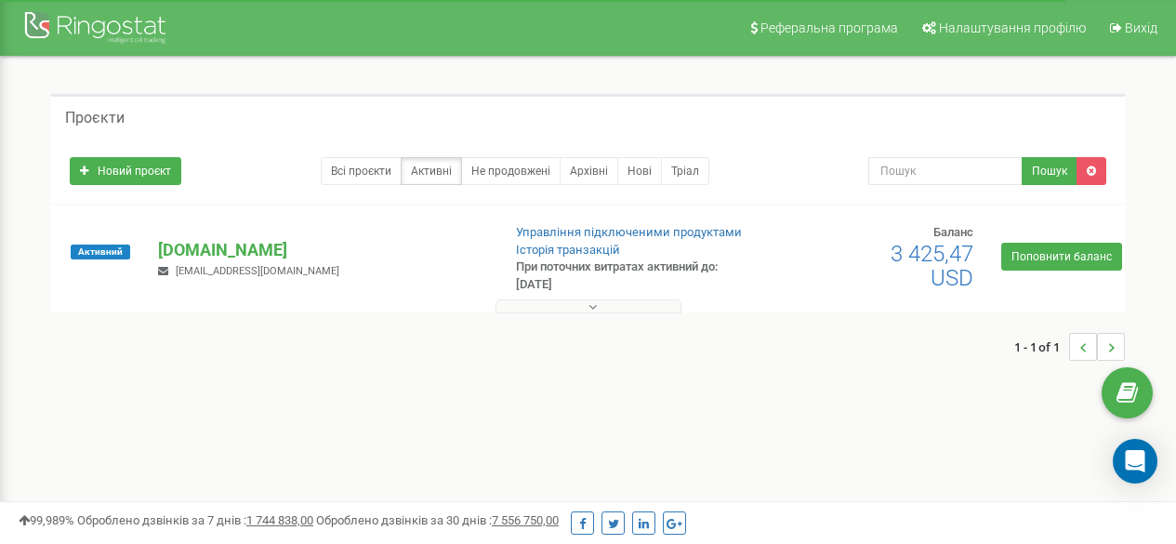  What do you see at coordinates (361, 171) in the screenshot?
I see `a: Всі проєкти` at bounding box center [361, 171].